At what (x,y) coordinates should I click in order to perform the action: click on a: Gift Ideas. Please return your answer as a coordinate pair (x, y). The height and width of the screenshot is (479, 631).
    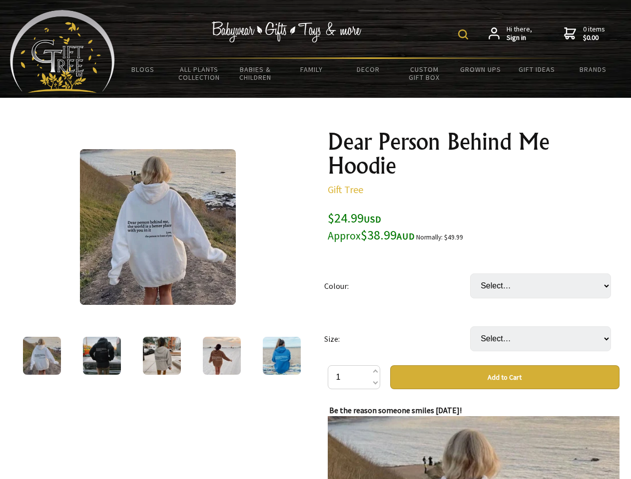
    Looking at the image, I should click on (536, 69).